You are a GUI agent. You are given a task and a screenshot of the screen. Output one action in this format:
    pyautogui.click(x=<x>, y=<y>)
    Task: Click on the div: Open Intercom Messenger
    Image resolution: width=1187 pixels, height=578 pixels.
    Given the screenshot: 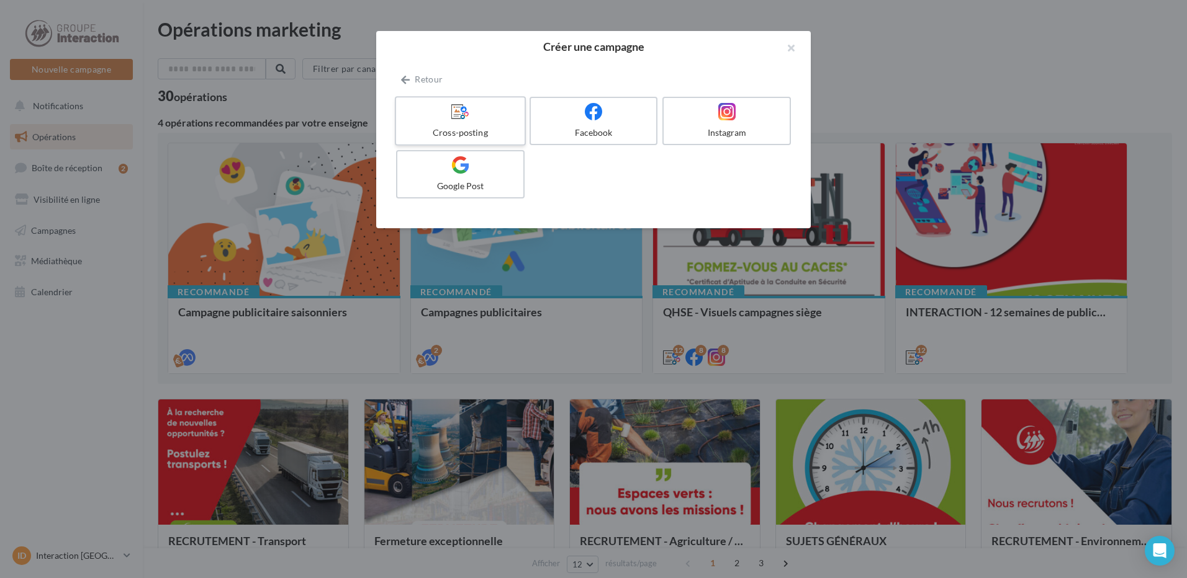 What is the action you would take?
    pyautogui.click(x=1159, y=551)
    